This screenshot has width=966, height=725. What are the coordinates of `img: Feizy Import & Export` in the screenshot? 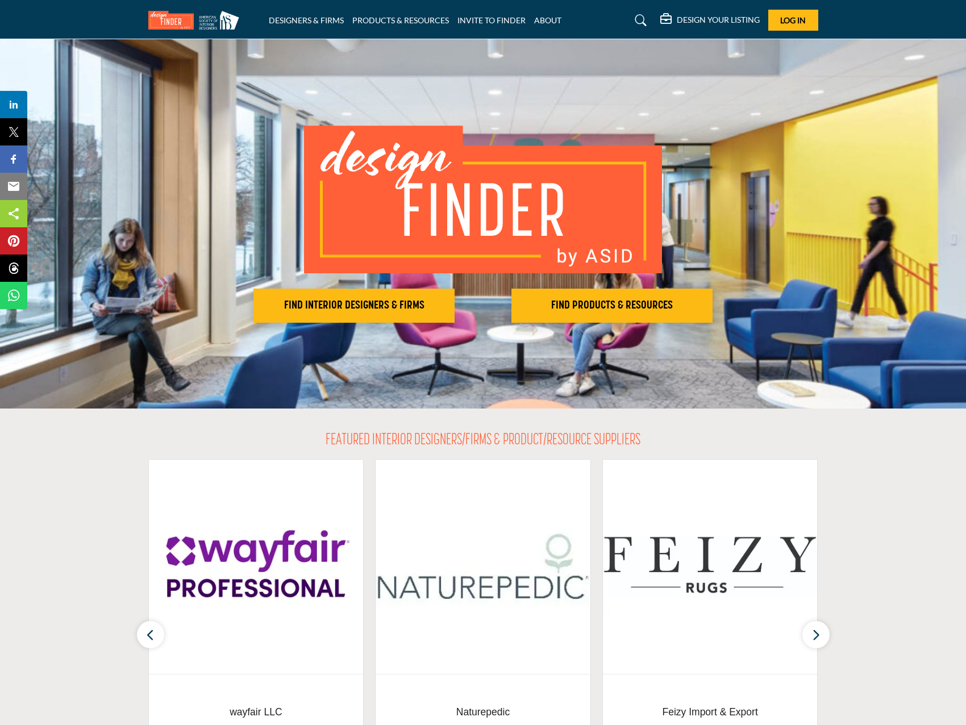 It's located at (710, 567).